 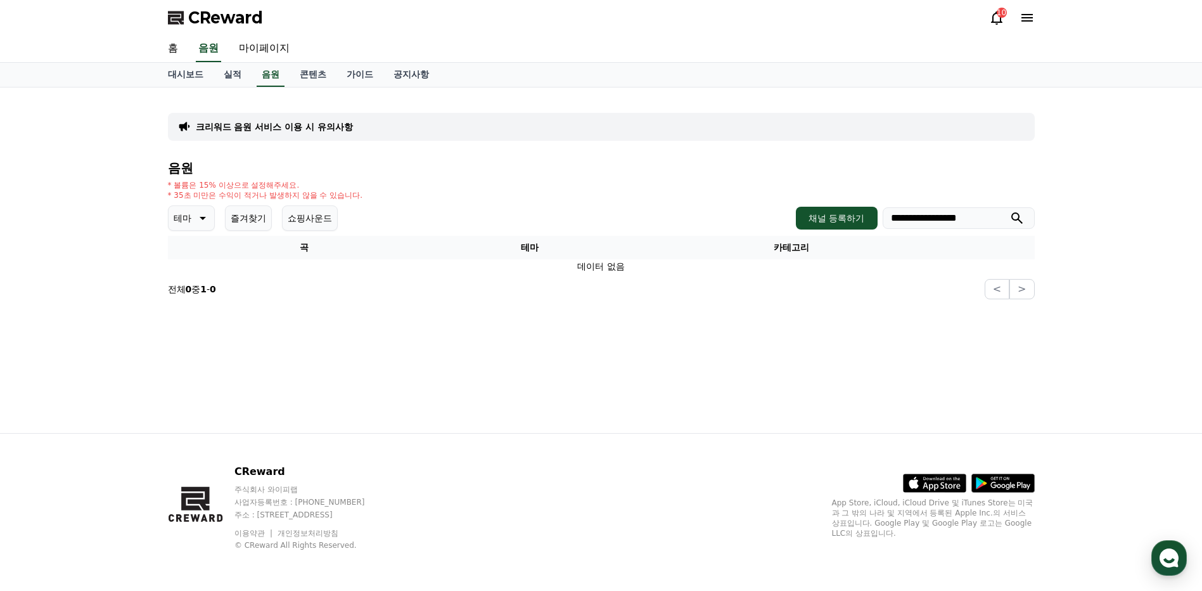 I want to click on p: * 볼륨은 15% 이상으로 설정해주세요., so click(x=266, y=185).